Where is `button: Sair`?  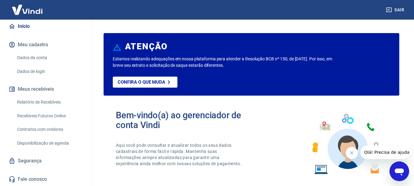 button: Sair is located at coordinates (396, 10).